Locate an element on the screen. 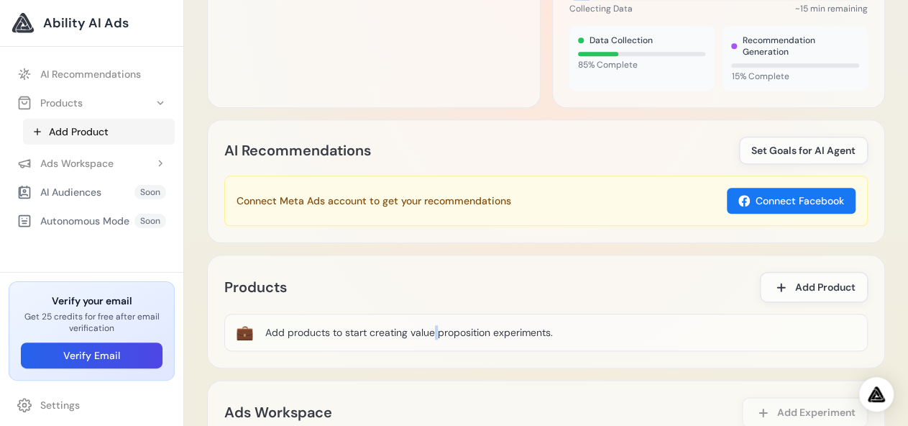  app-product-list: Products is located at coordinates (546, 311).